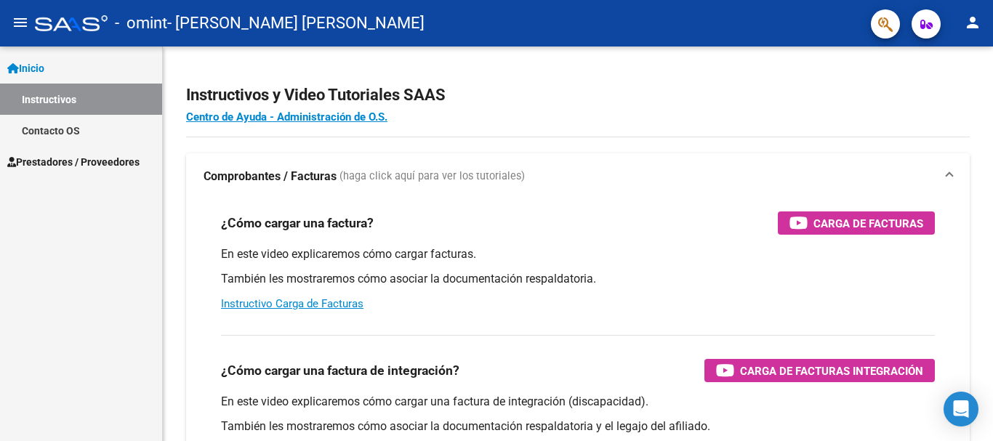  I want to click on span: Carga de Facturas Integración, so click(832, 371).